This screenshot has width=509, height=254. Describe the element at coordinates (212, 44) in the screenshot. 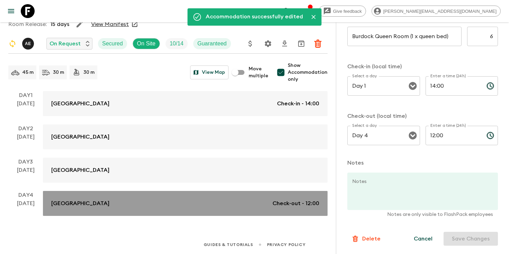

I see `p: Guaranteed` at that location.